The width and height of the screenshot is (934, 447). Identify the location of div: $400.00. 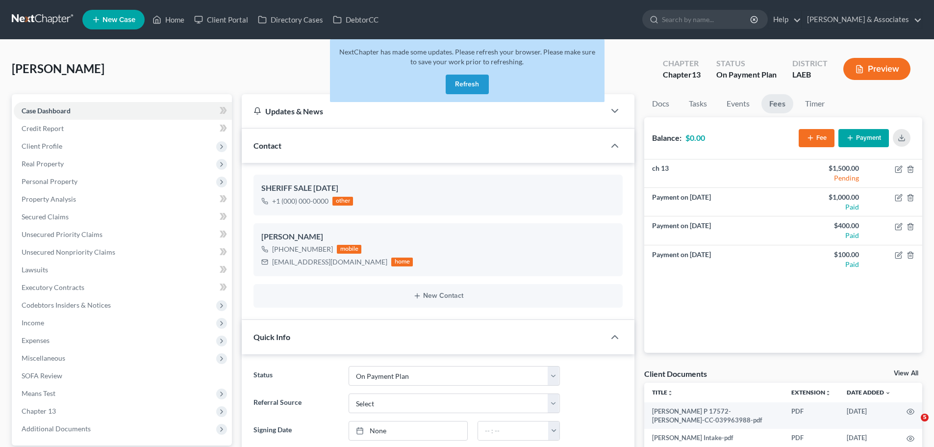
(825, 226).